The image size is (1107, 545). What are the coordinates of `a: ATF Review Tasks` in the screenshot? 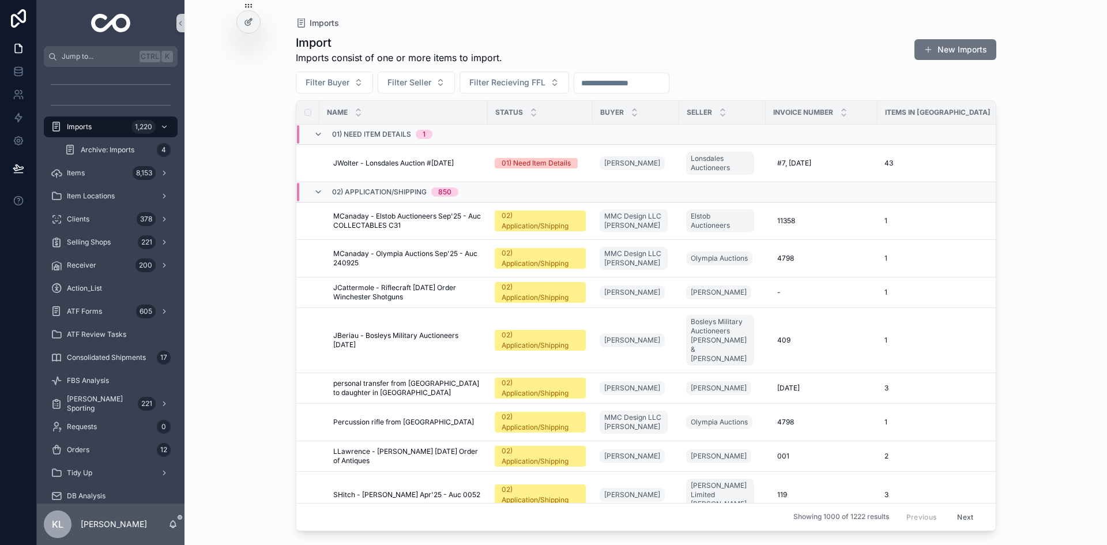 It's located at (111, 334).